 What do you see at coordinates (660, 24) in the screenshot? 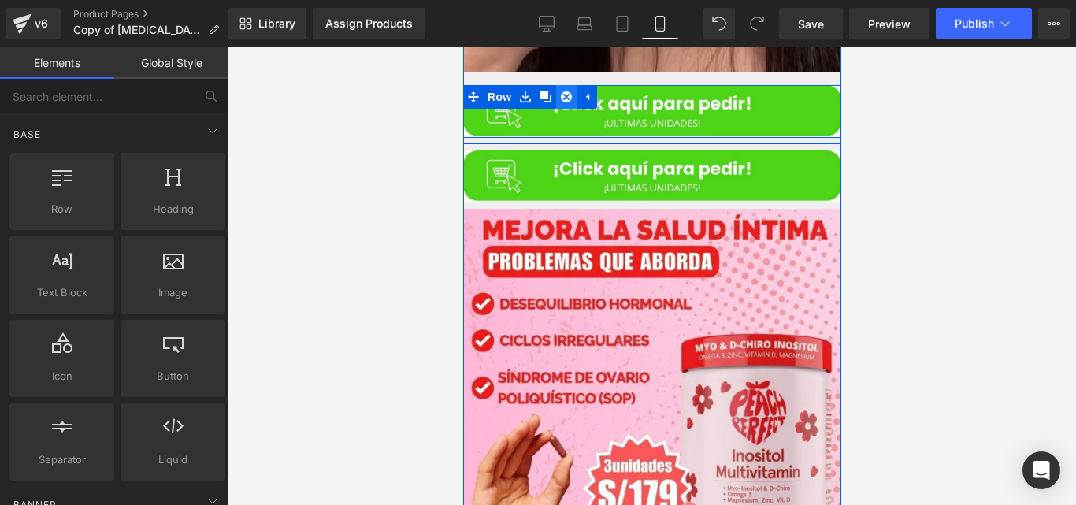
I see `a: Mobile` at bounding box center [660, 24].